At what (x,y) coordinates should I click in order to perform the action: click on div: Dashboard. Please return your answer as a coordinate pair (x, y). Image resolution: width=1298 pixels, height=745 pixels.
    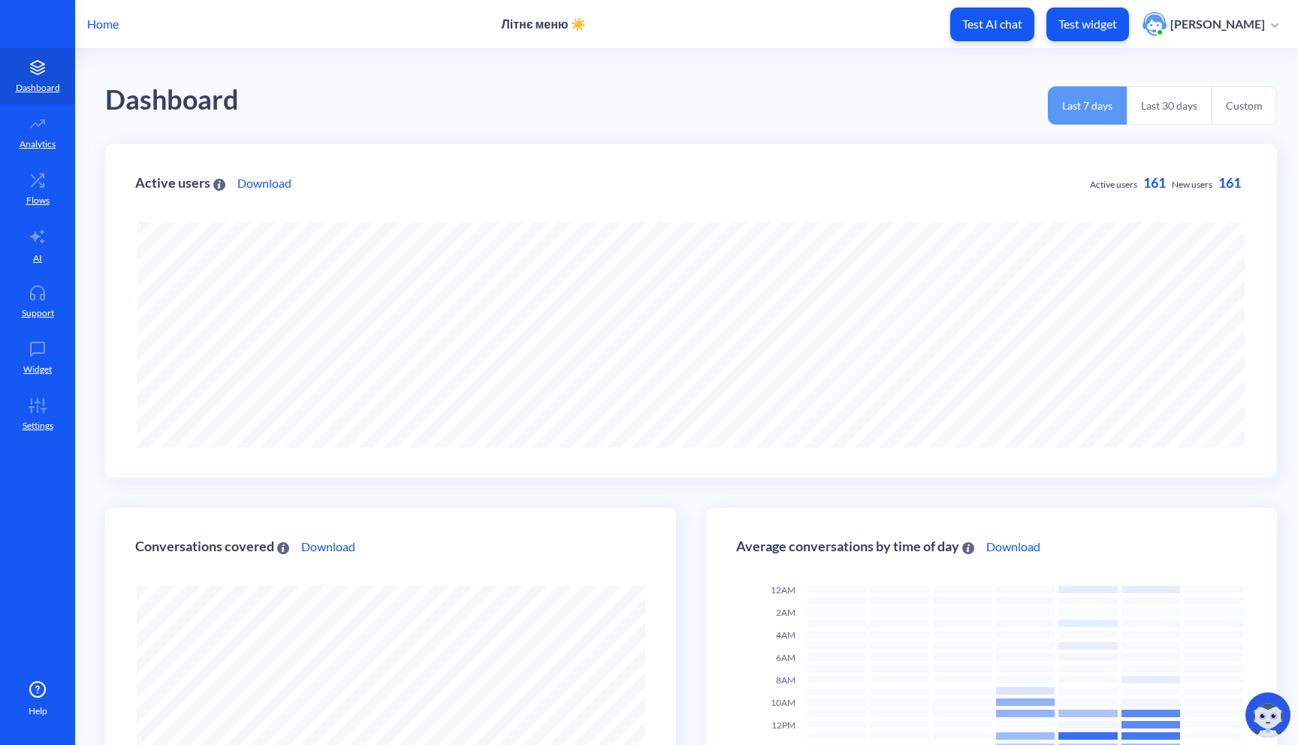
    Looking at the image, I should click on (172, 100).